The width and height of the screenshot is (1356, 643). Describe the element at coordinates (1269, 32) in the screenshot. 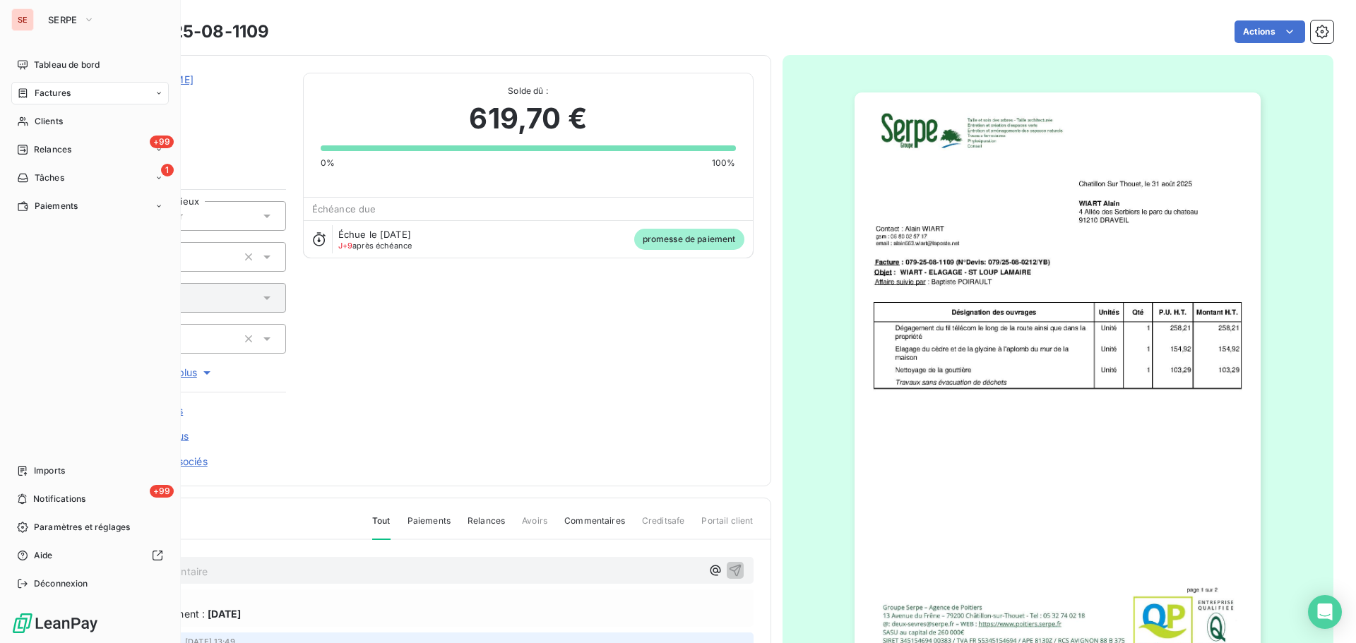

I see `button: Actions` at that location.